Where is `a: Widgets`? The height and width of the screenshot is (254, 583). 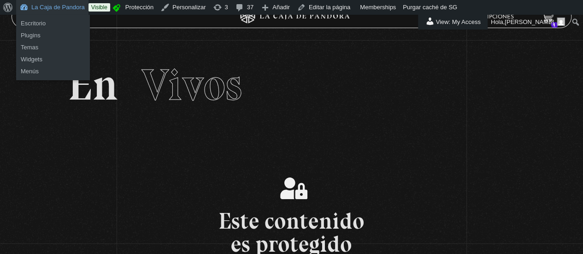 a: Widgets is located at coordinates (53, 59).